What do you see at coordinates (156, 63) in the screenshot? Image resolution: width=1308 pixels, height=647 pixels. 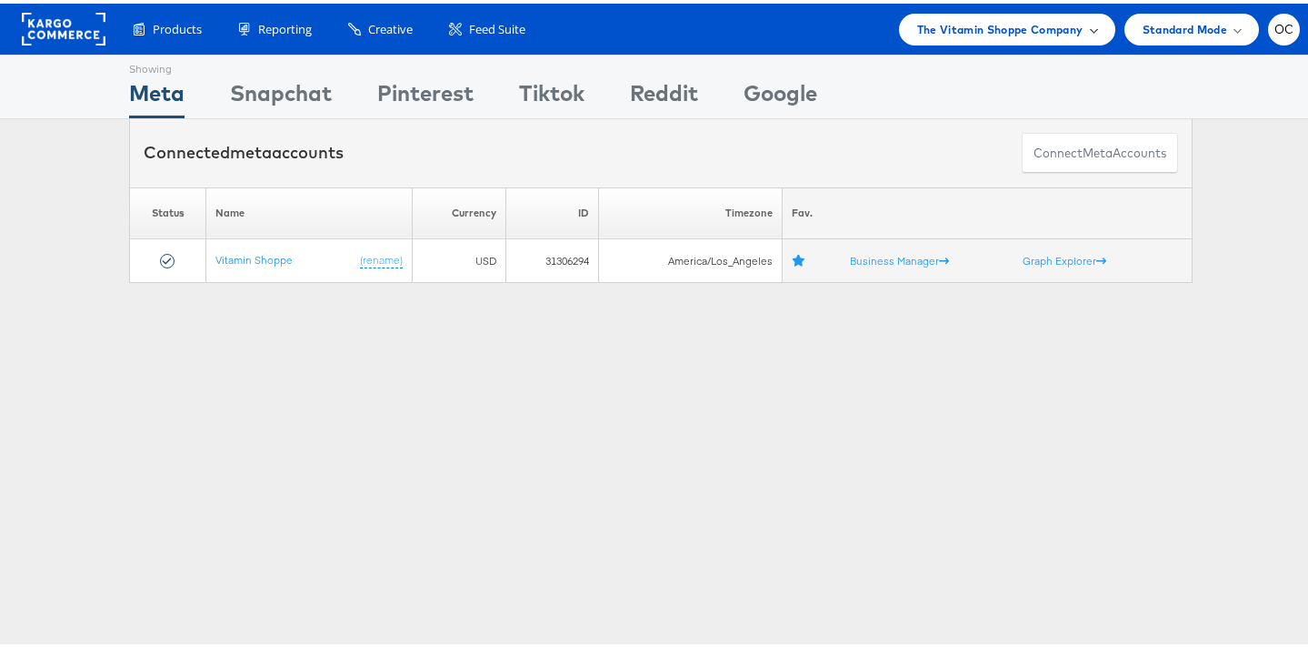 I see `div: Showing` at bounding box center [156, 63].